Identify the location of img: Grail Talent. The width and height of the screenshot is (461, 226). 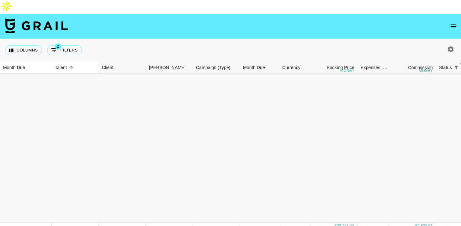
(36, 26).